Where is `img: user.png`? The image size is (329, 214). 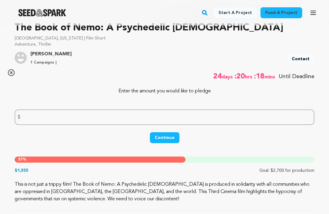
img: user.png is located at coordinates (21, 58).